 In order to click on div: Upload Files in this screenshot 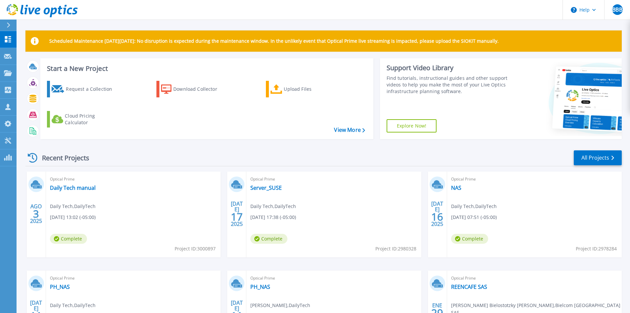, I will do `click(310, 89)`.